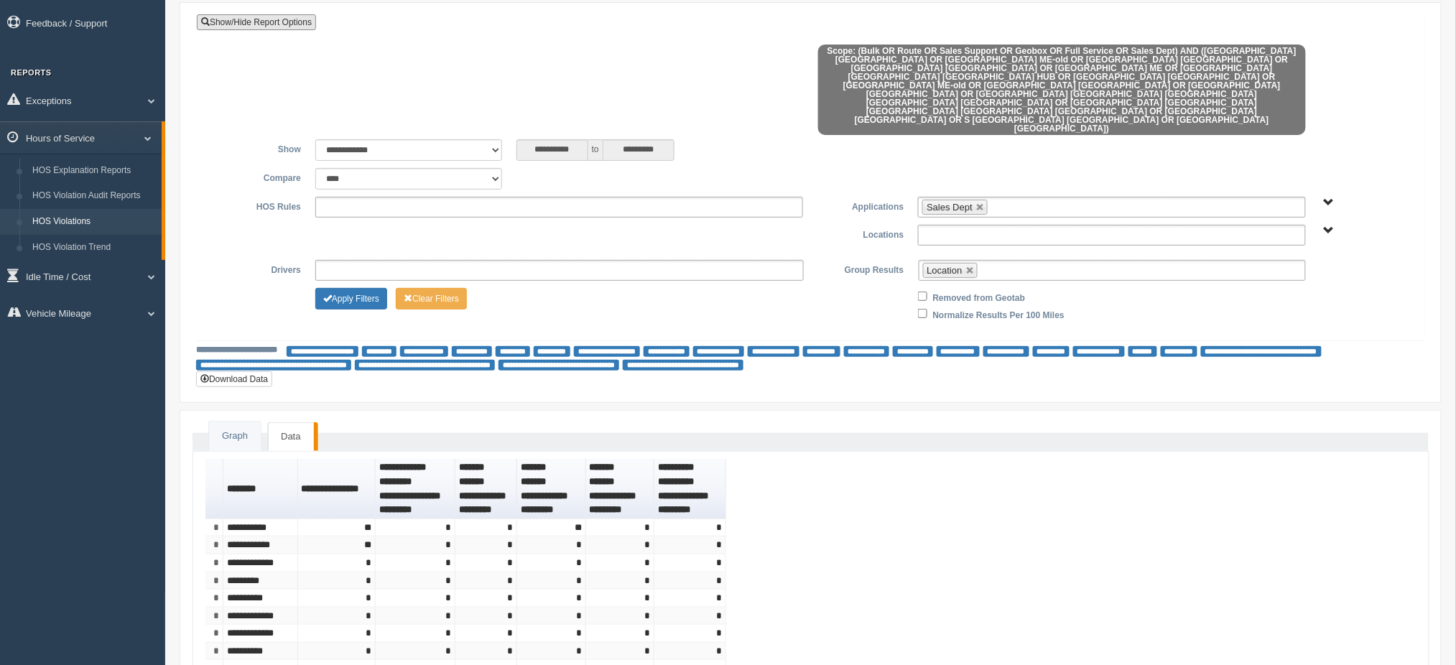 This screenshot has width=1456, height=665. I want to click on label: Removed from Geotab, so click(979, 297).